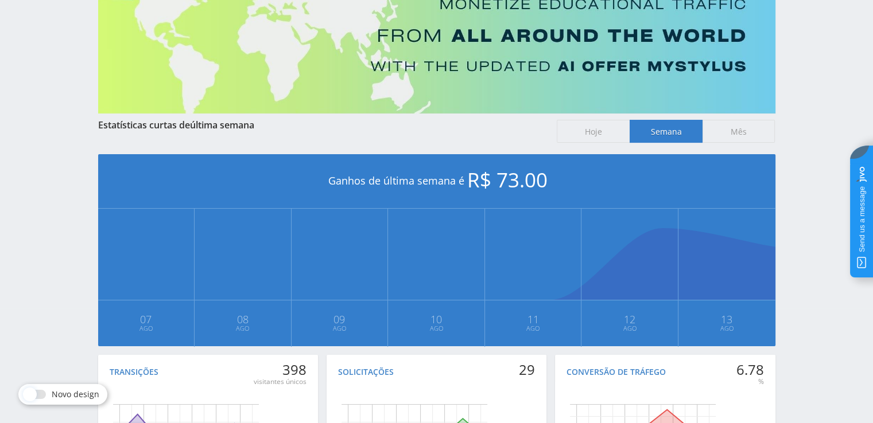 This screenshot has width=873, height=423. I want to click on div: 29, so click(527, 370).